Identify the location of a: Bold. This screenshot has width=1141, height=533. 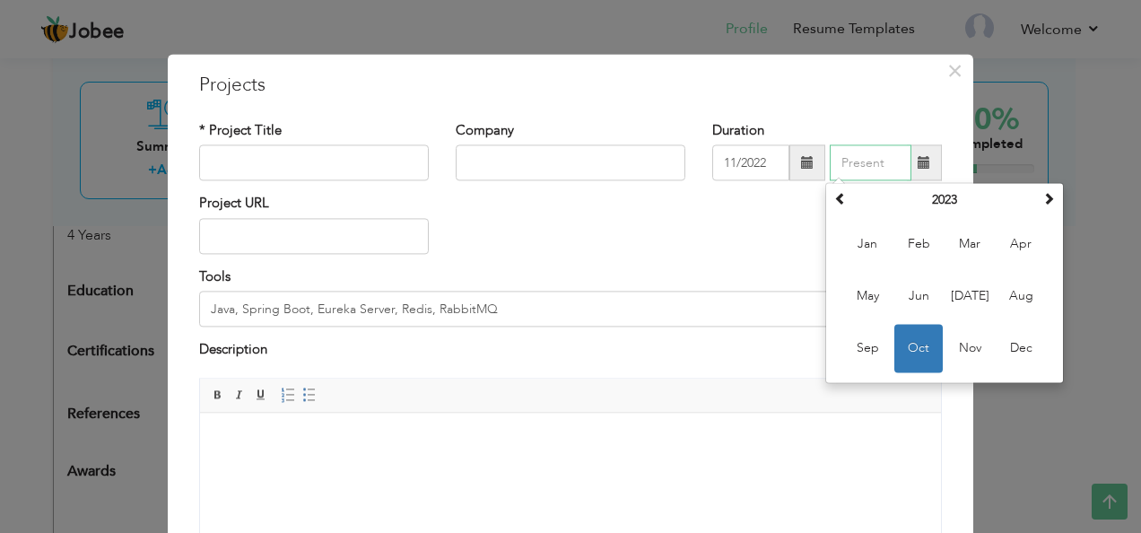
(218, 395).